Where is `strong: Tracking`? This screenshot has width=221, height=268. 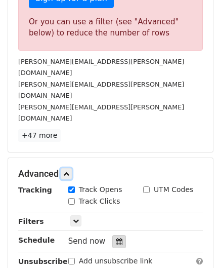
strong: Tracking is located at coordinates (35, 190).